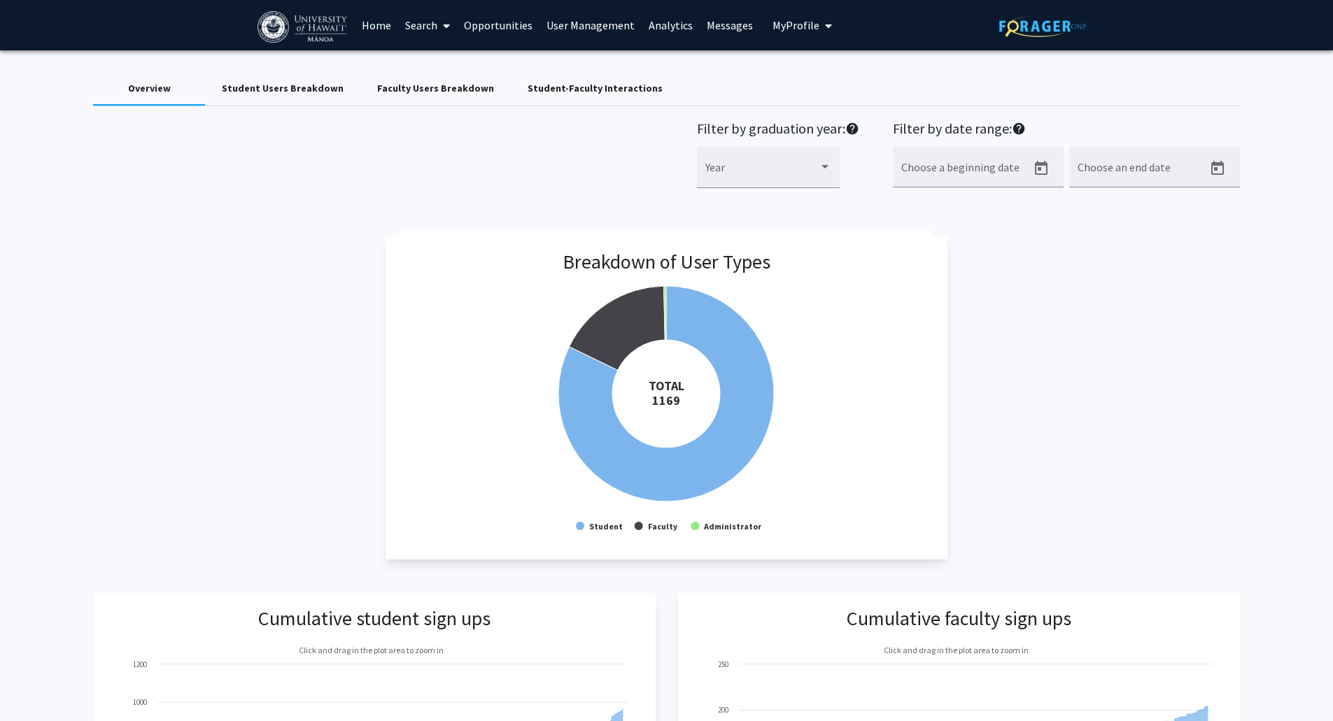 This screenshot has width=1333, height=721. I want to click on text: 200, so click(723, 710).